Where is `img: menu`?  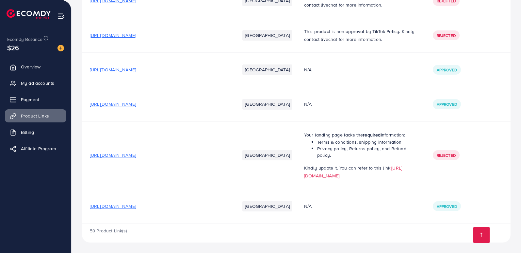
img: menu is located at coordinates (61, 16).